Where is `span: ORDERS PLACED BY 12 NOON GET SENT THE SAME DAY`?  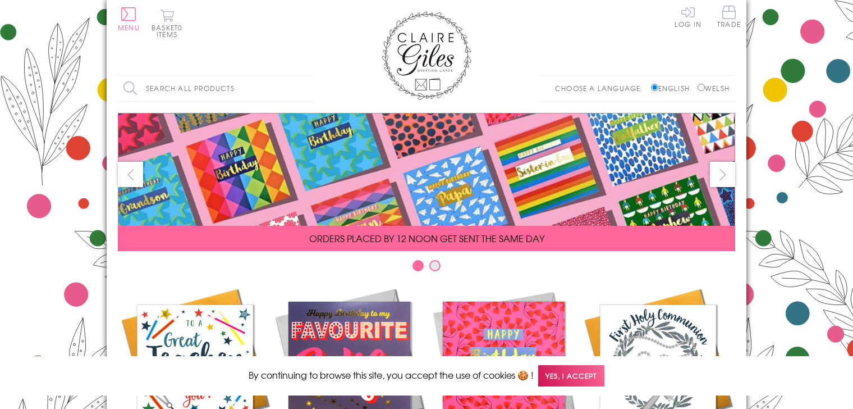 span: ORDERS PLACED BY 12 NOON GET SENT THE SAME DAY is located at coordinates (427, 238).